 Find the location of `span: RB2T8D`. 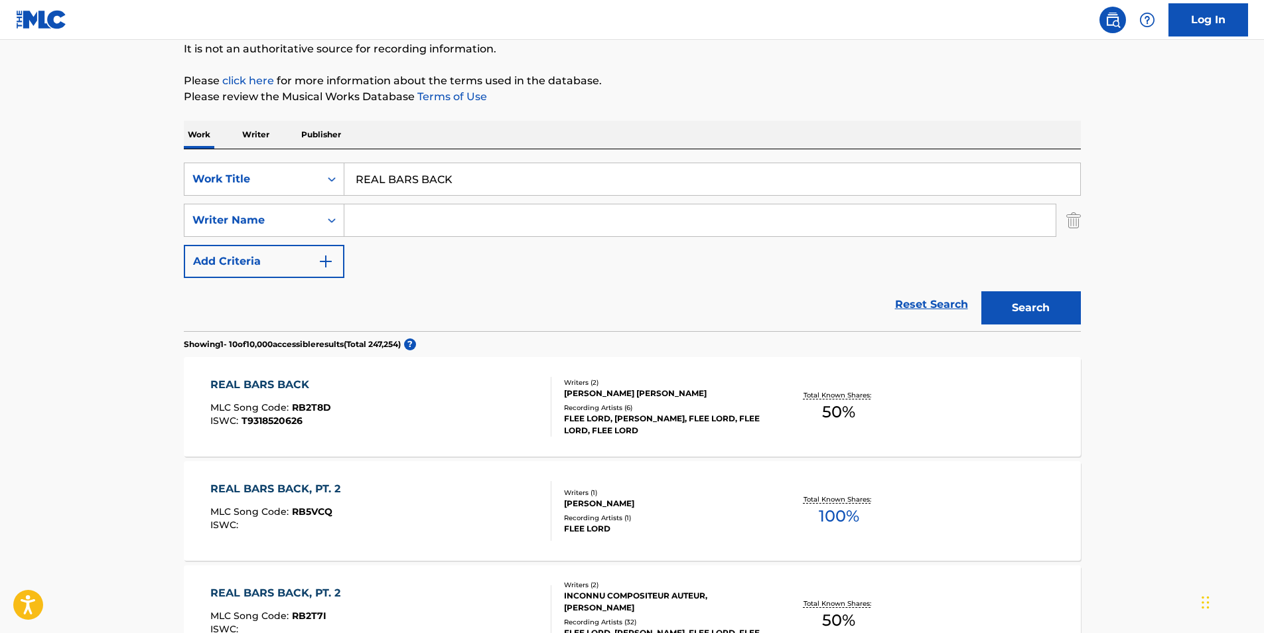

span: RB2T8D is located at coordinates (311, 407).